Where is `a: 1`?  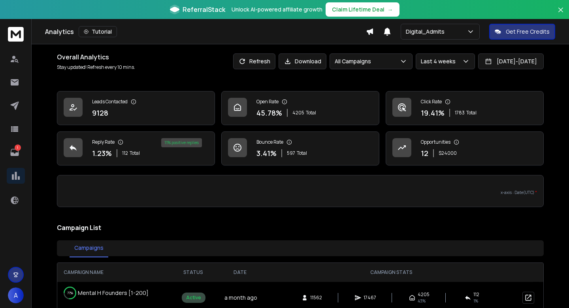
a: 1 is located at coordinates (15, 152).